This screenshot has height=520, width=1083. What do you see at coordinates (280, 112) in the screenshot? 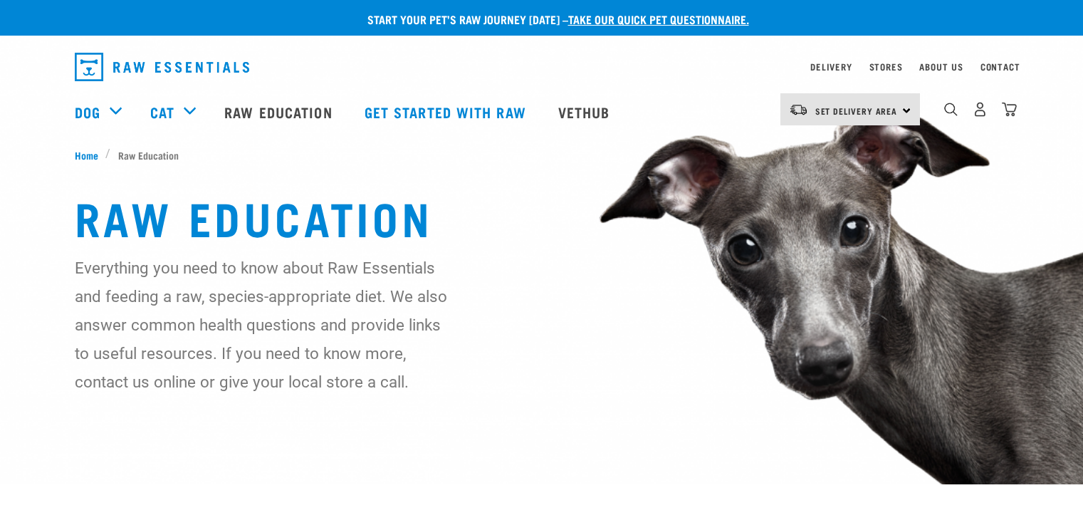
I see `a: Raw Education` at bounding box center [280, 112].